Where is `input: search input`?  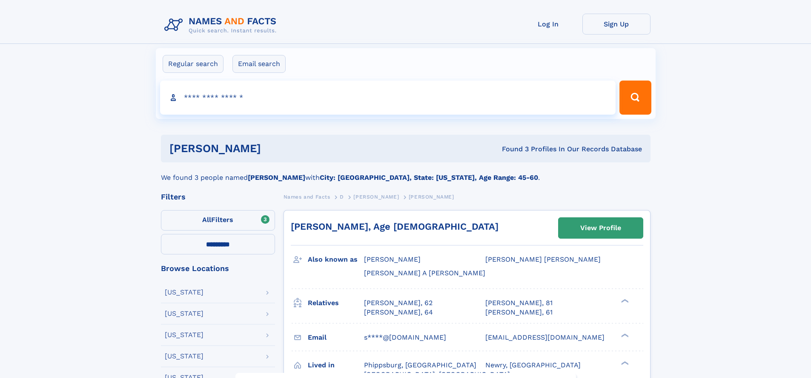
input: search input is located at coordinates (388, 97).